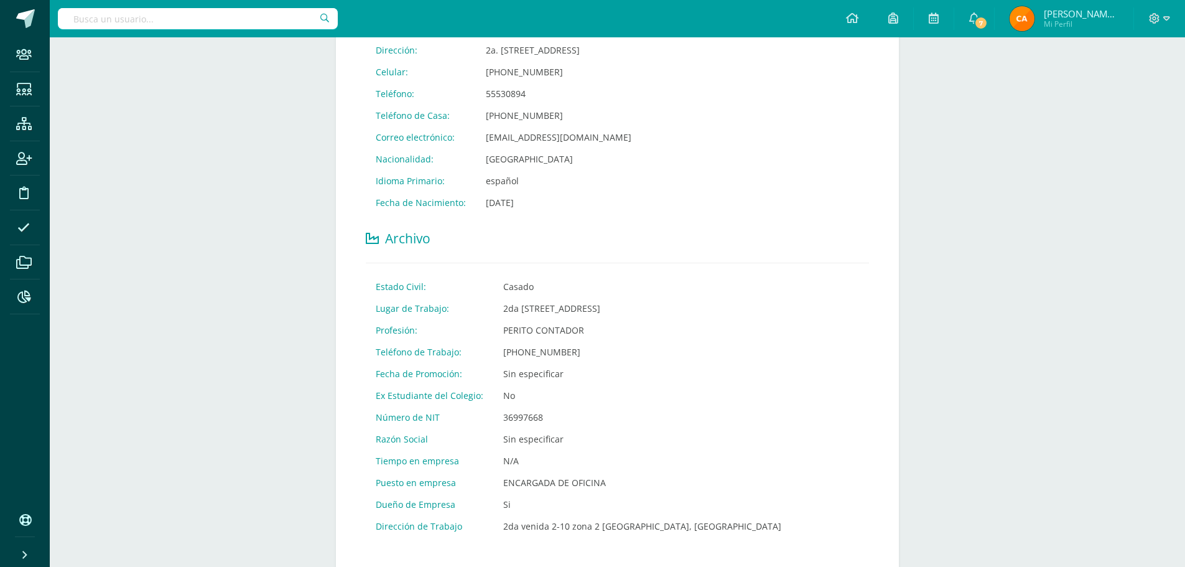 This screenshot has width=1185, height=567. Describe the element at coordinates (429, 417) in the screenshot. I see `td: Número de NIT` at that location.